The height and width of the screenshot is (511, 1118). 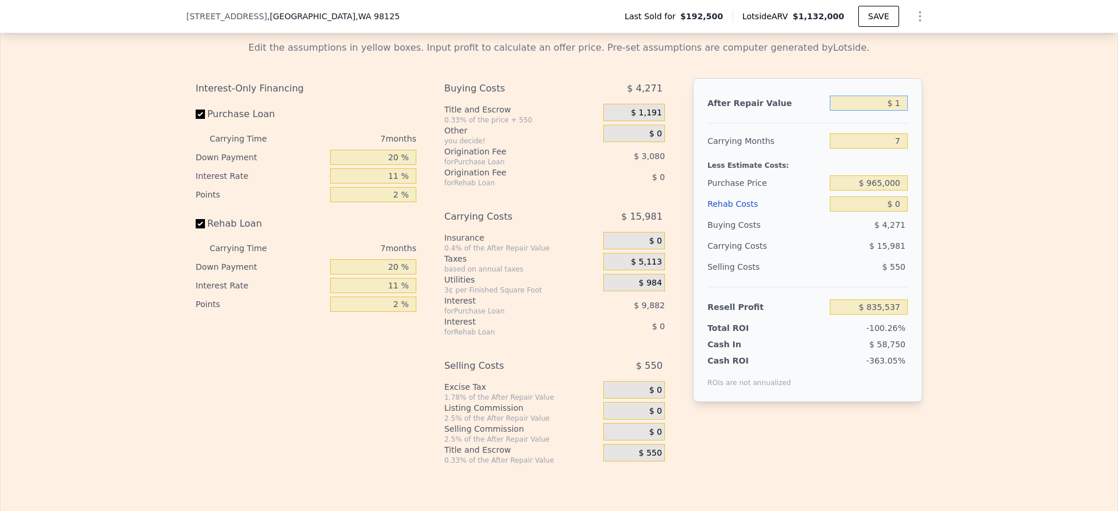 I want to click on div: Other, so click(x=521, y=130).